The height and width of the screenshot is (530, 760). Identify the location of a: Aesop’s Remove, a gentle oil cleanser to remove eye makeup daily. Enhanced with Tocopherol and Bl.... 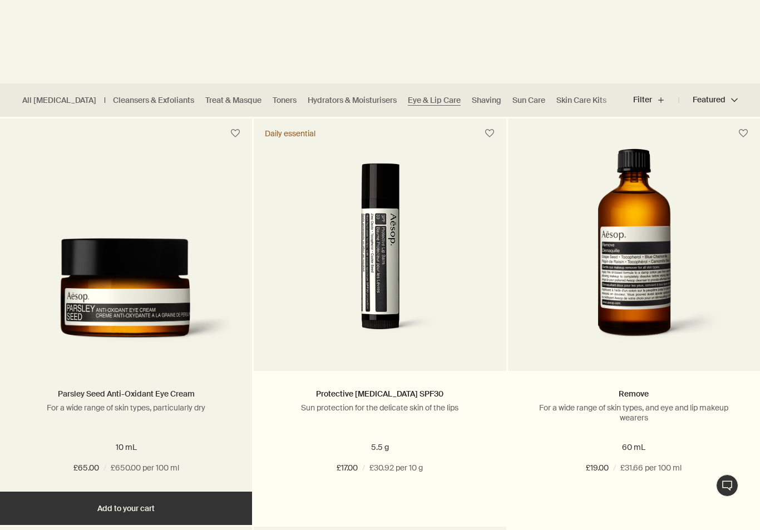
(634, 260).